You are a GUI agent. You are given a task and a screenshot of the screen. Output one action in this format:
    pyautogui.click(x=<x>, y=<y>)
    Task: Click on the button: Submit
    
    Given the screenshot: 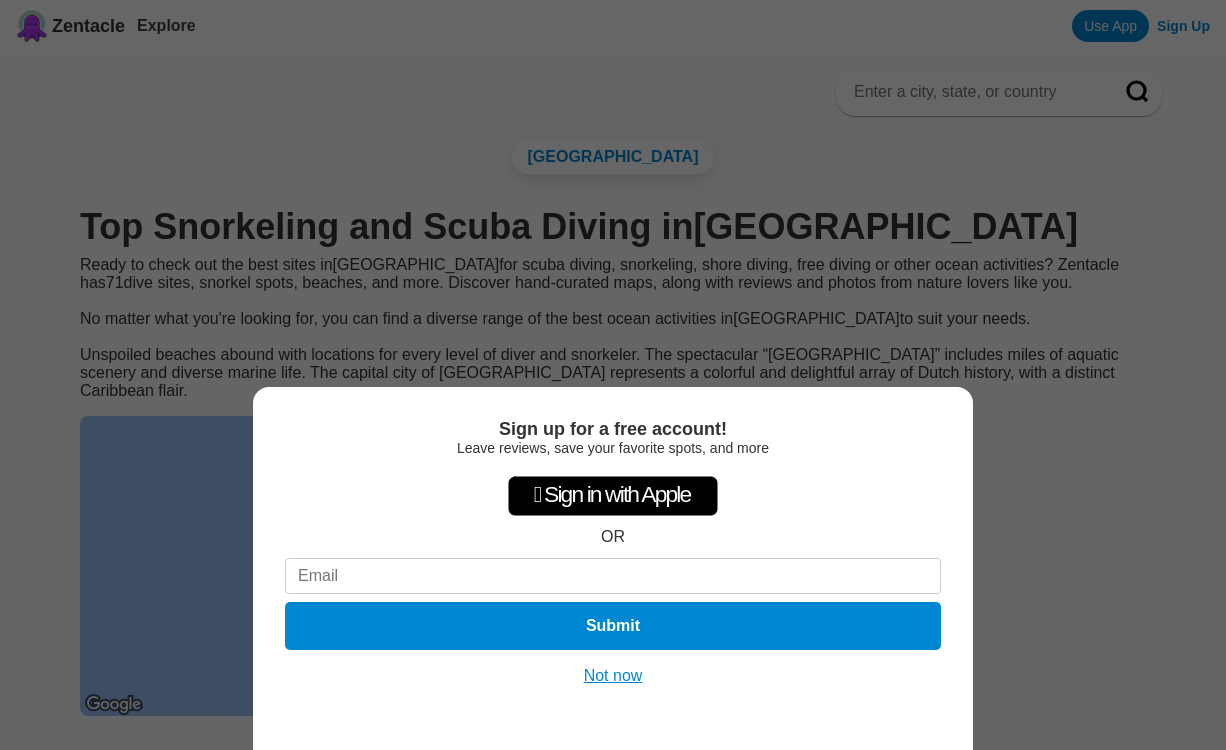 What is the action you would take?
    pyautogui.click(x=613, y=626)
    